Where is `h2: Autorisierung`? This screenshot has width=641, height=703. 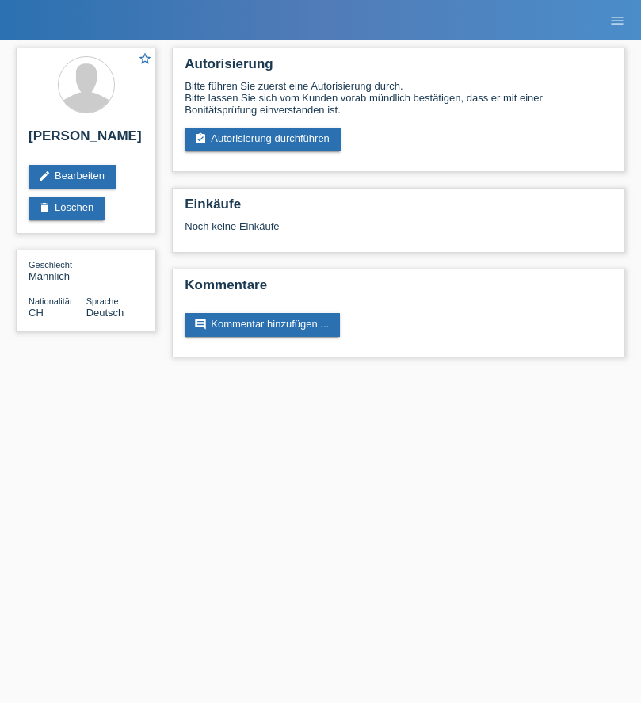 h2: Autorisierung is located at coordinates (399, 68).